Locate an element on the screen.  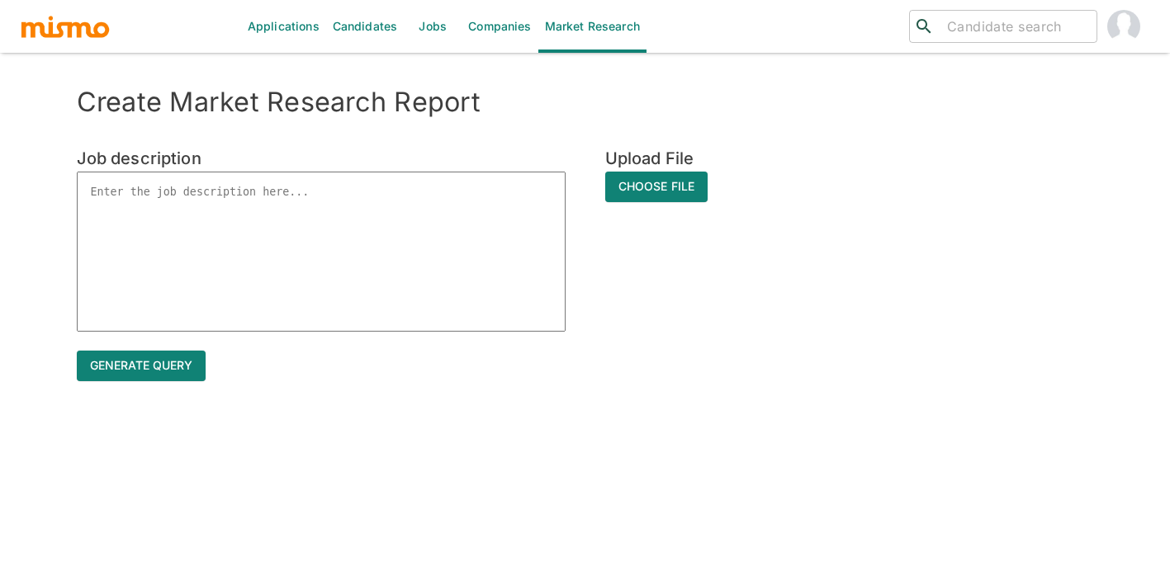
img: Jessie Gomez is located at coordinates (1124, 26).